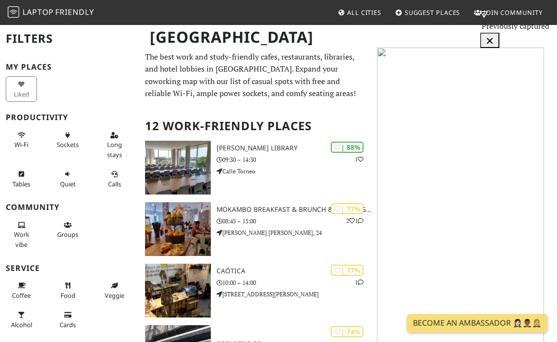  I want to click on img: Felipe González Márquez Library, so click(178, 168).